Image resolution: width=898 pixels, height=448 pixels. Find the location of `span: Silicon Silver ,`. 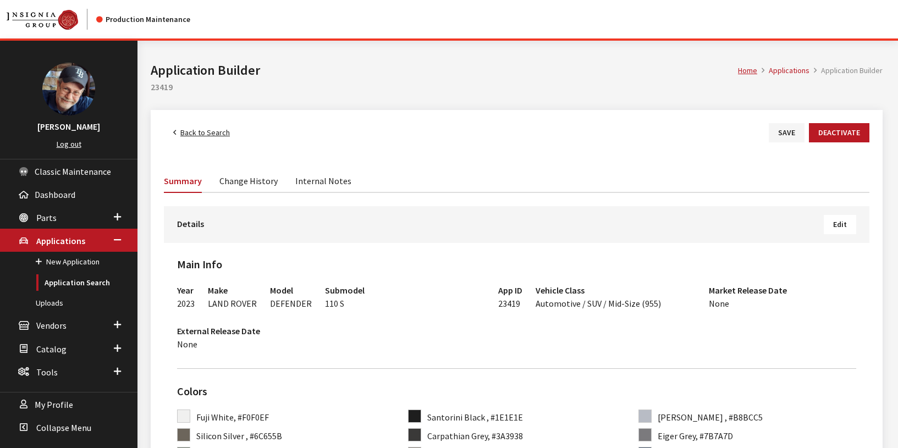

span: Silicon Silver , is located at coordinates (222, 436).